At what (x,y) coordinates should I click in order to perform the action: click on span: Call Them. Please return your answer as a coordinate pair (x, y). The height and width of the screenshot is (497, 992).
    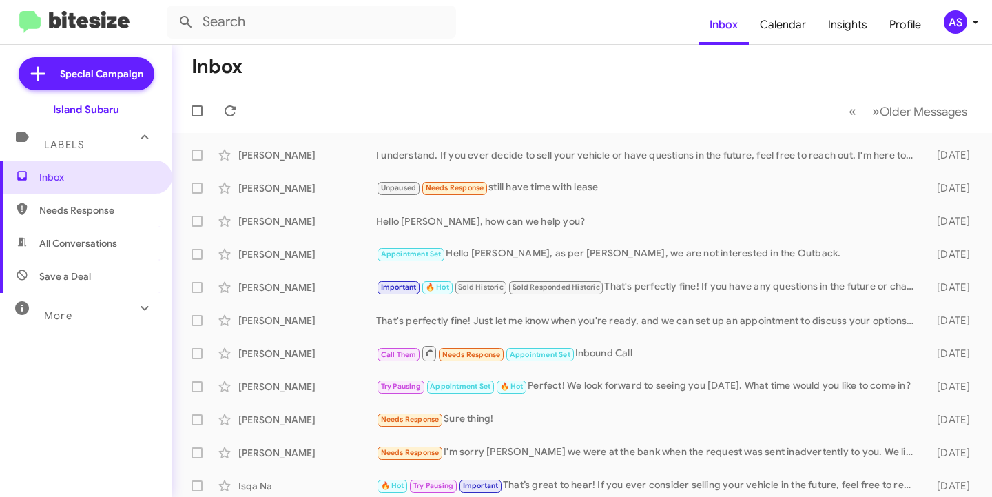
    Looking at the image, I should click on (399, 354).